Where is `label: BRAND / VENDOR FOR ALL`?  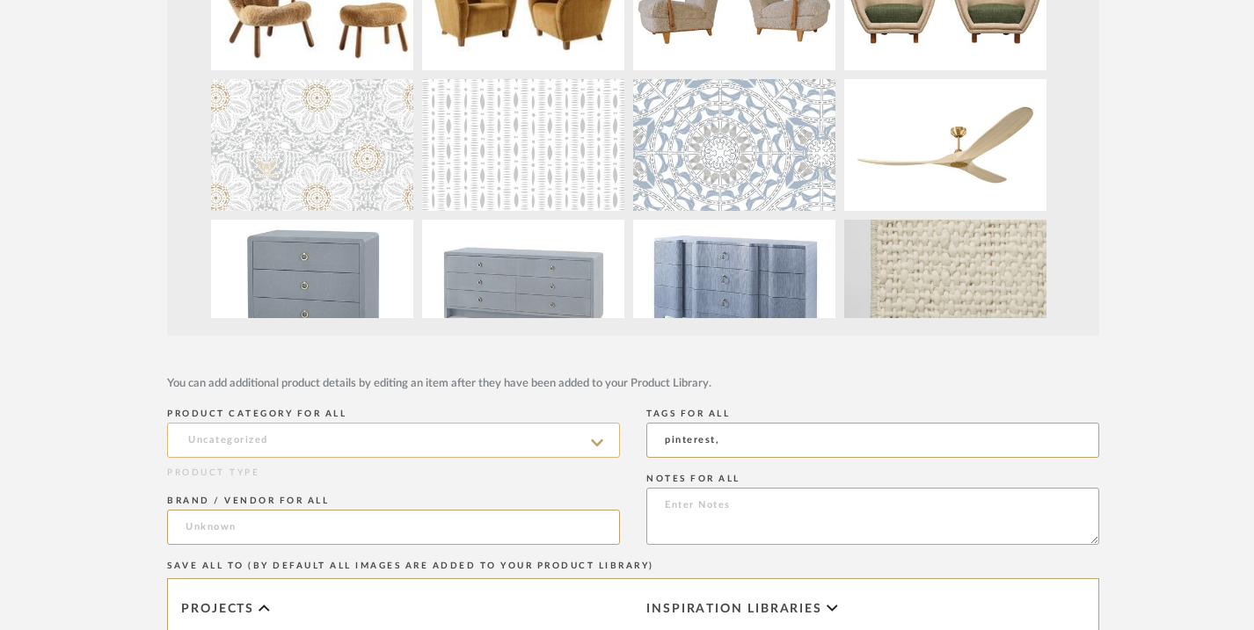
label: BRAND / VENDOR FOR ALL is located at coordinates (248, 501).